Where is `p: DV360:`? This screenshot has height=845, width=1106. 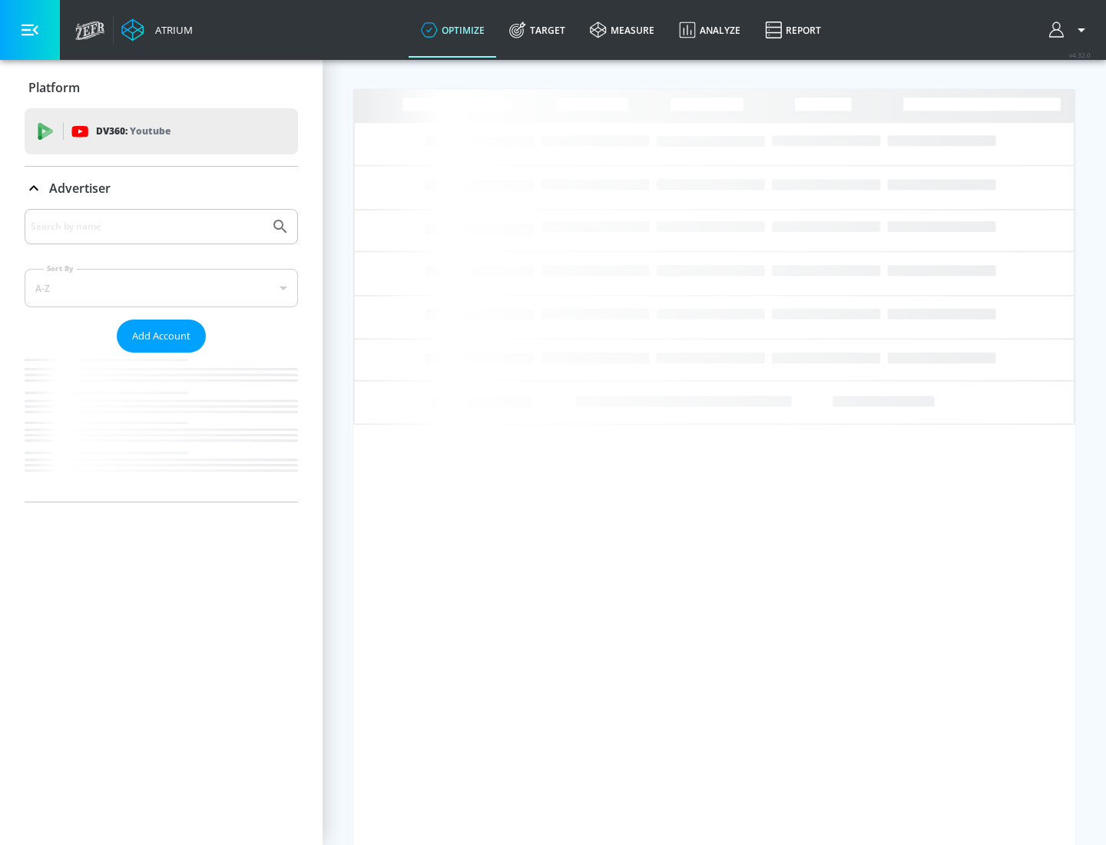 p: DV360: is located at coordinates (133, 131).